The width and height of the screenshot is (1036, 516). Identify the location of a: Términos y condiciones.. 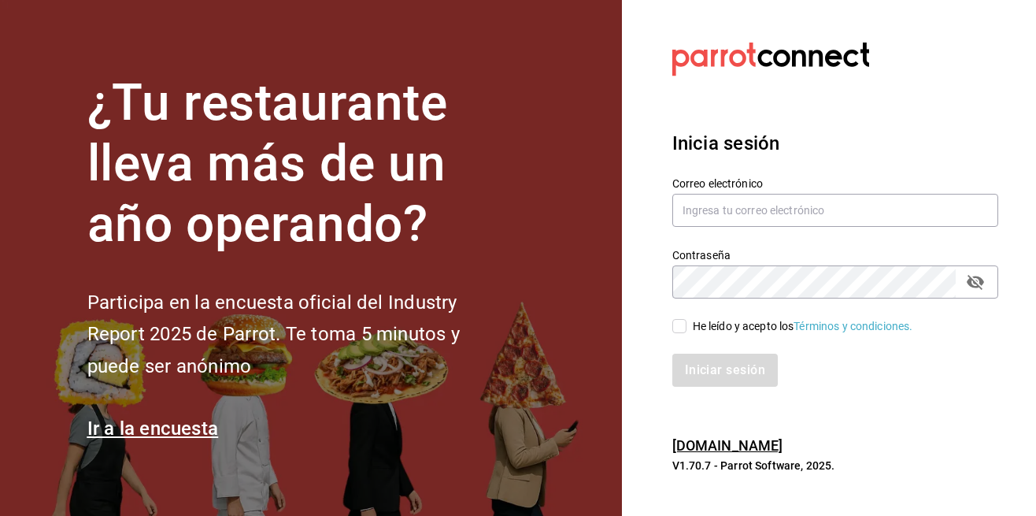
(852, 326).